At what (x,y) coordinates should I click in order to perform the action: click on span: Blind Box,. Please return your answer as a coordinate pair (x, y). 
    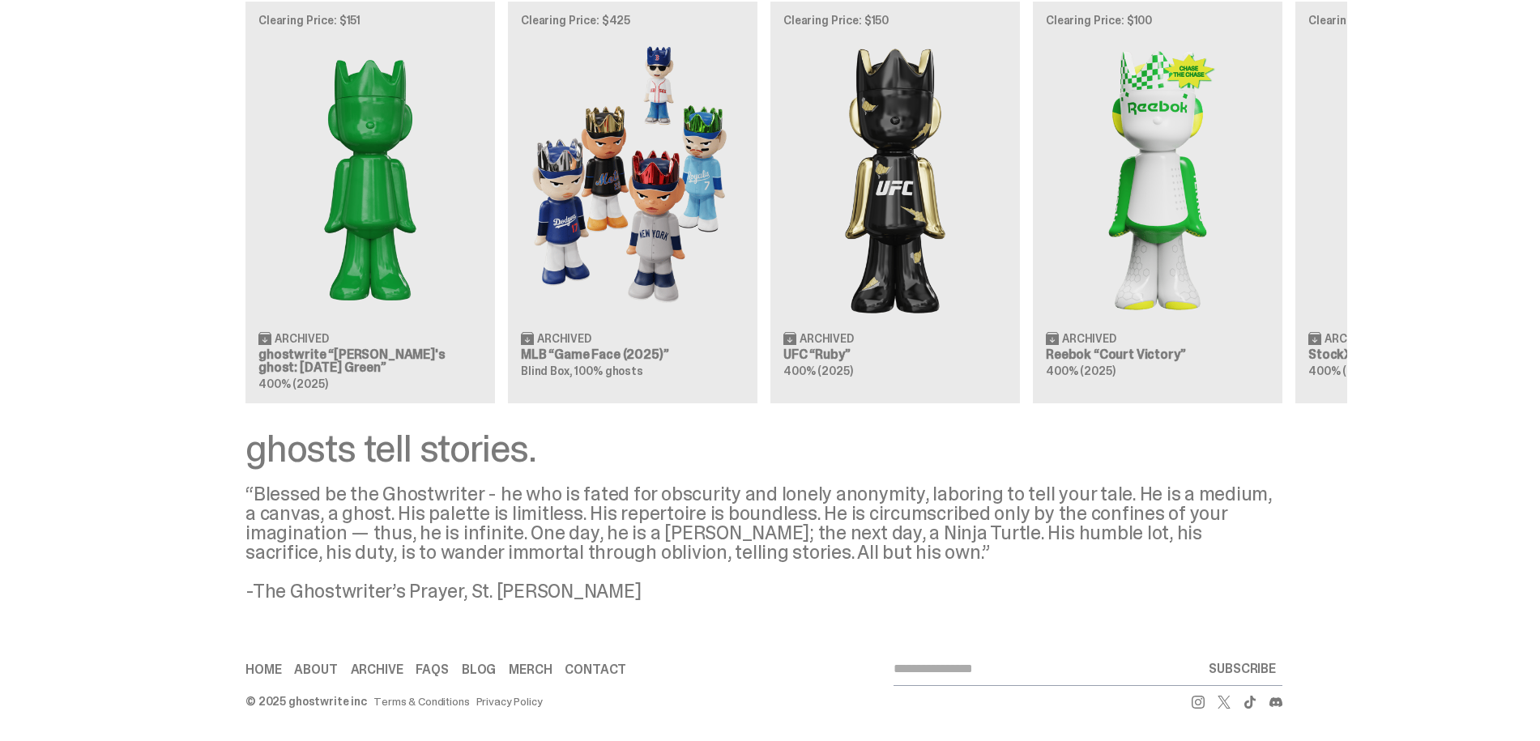
    Looking at the image, I should click on (547, 371).